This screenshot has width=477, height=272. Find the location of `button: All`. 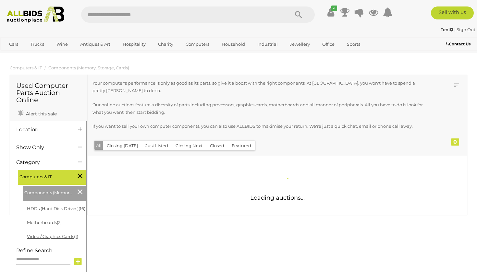

button: All is located at coordinates (99, 145).